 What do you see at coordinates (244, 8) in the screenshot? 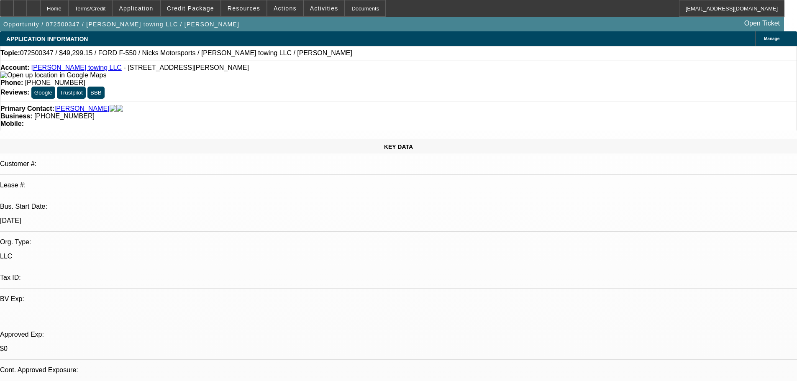
I see `button: Resources` at bounding box center [244, 8].